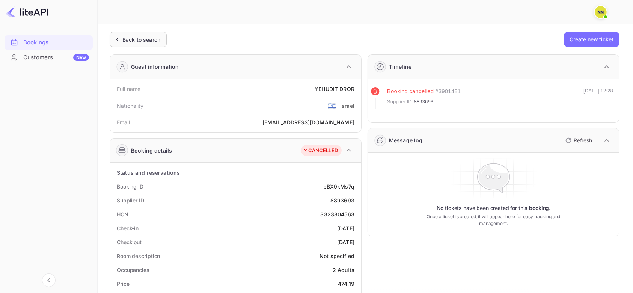 This screenshot has height=293, width=633. I want to click on div: Occupancies, so click(133, 270).